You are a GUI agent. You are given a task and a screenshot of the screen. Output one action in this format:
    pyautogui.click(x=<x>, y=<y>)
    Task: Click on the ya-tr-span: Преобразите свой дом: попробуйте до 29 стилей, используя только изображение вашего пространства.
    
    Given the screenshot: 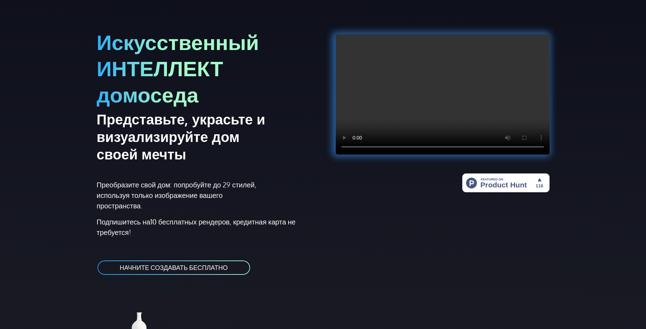 What is the action you would take?
    pyautogui.click(x=177, y=195)
    